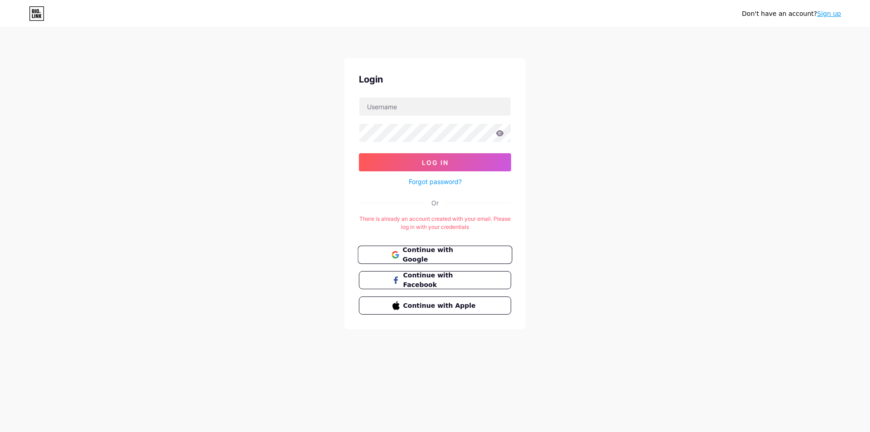 Image resolution: width=870 pixels, height=432 pixels. What do you see at coordinates (435, 280) in the screenshot?
I see `button: Continue with Facebook` at bounding box center [435, 280].